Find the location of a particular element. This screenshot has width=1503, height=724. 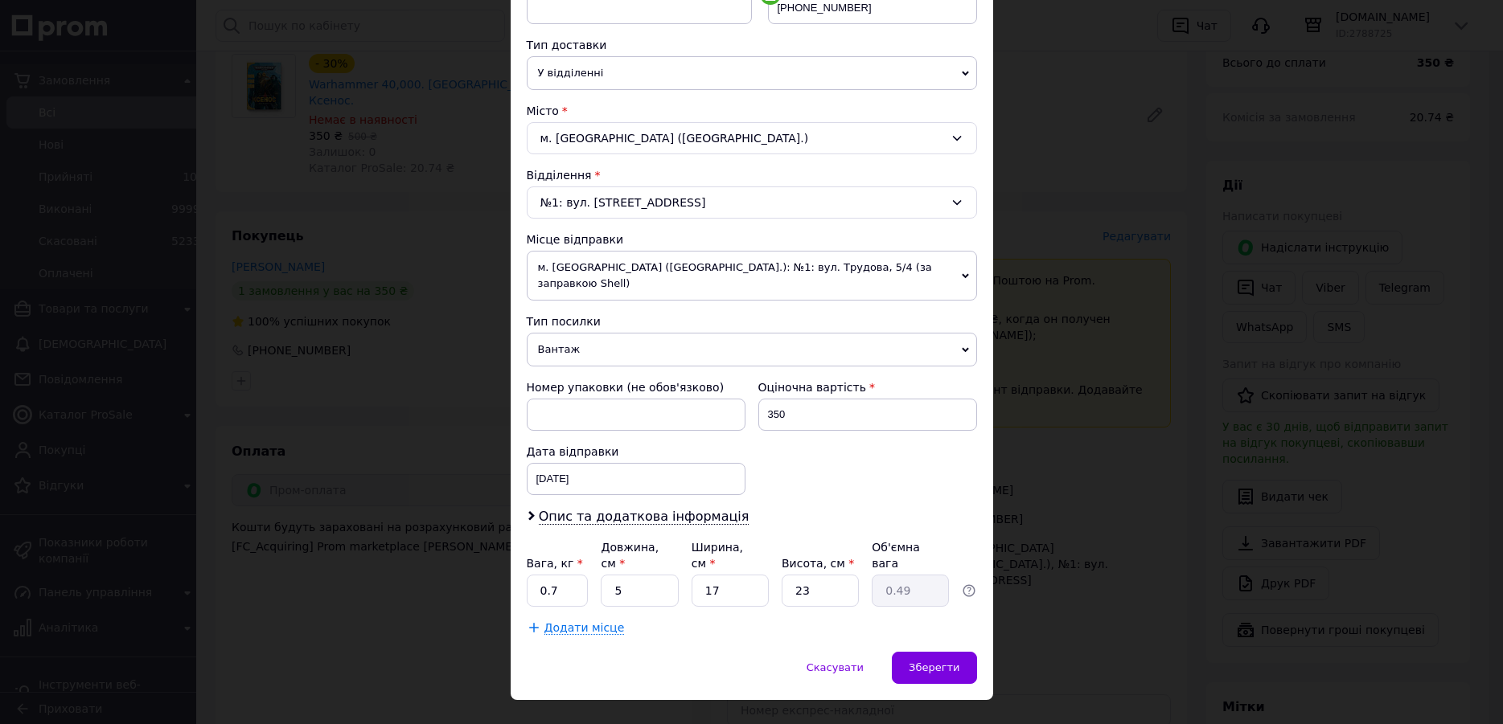

label: Довжина, см is located at coordinates (630, 556).